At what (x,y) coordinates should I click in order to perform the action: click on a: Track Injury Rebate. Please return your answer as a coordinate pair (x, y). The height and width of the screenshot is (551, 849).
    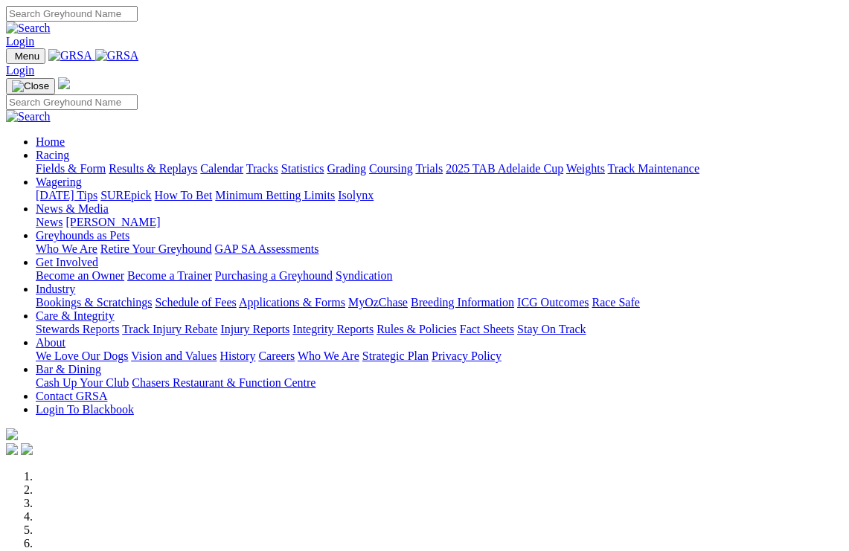
    Looking at the image, I should click on (170, 329).